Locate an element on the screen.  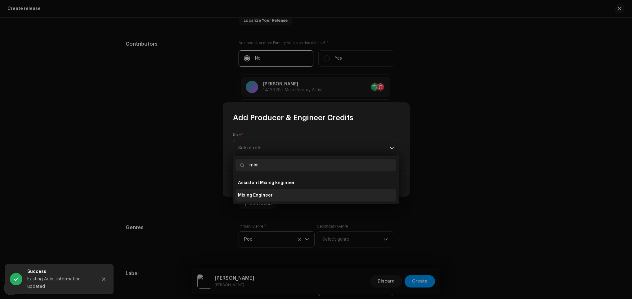
button: Close is located at coordinates (104, 279).